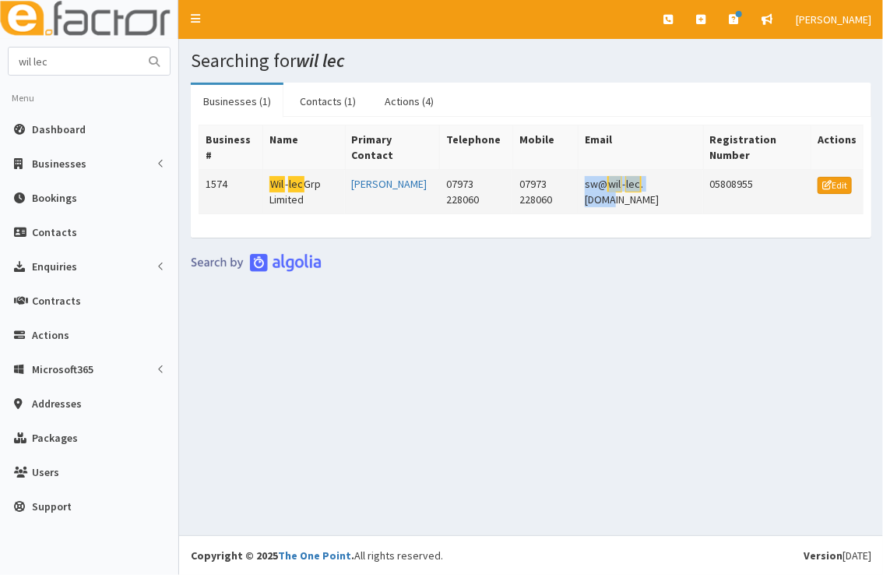 This screenshot has height=575, width=883. I want to click on th: Email, so click(641, 147).